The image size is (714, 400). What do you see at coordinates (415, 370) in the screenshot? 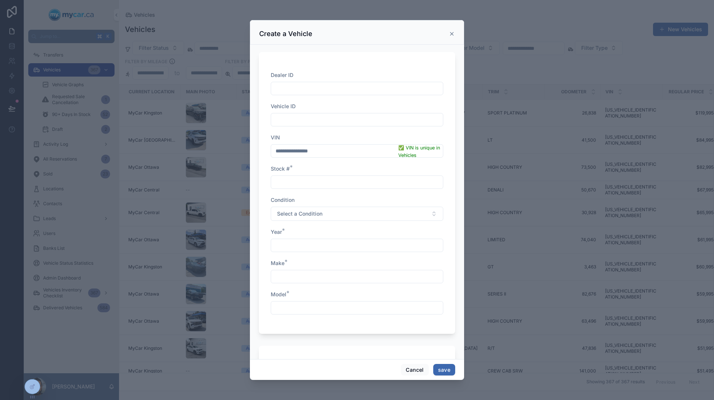
I see `button: Cancel` at bounding box center [415, 370].